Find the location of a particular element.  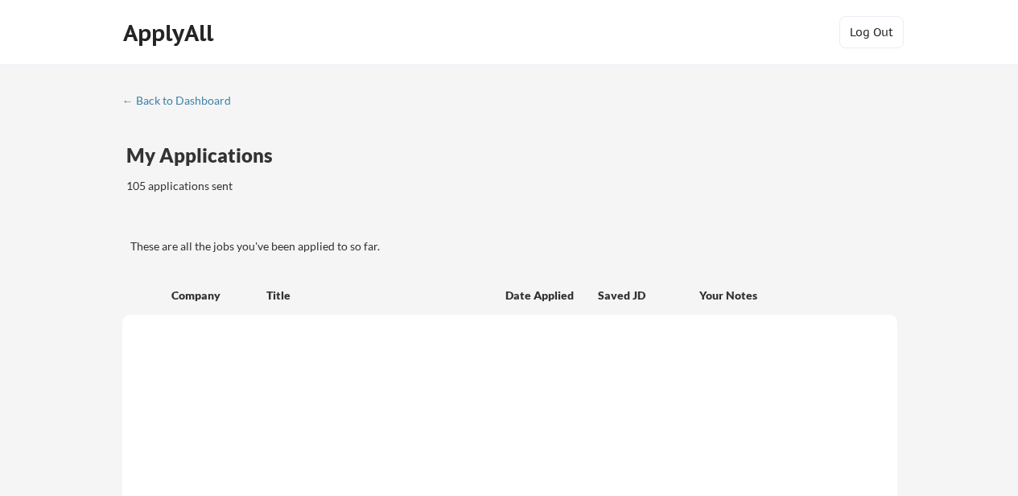

div: ApplyAll is located at coordinates (171, 33).